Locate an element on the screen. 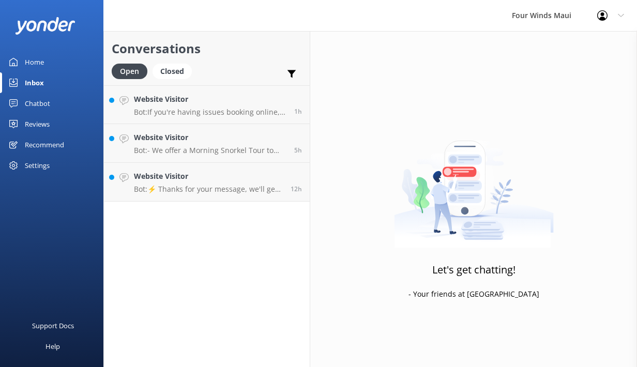 The height and width of the screenshot is (367, 637). h3: Let's get chatting! is located at coordinates (474, 270).